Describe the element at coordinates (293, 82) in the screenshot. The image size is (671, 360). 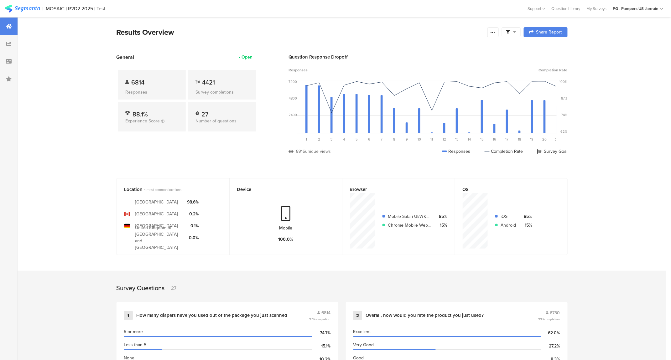
I see `div: 7200` at that location.